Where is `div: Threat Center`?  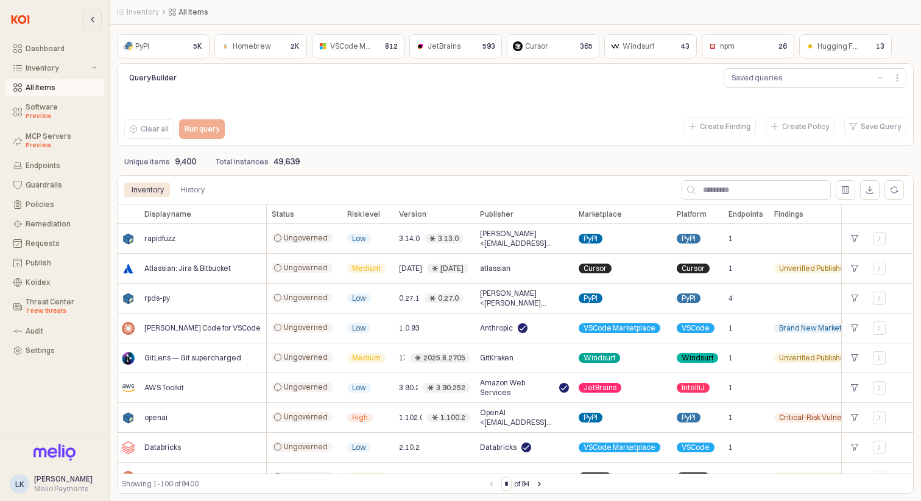 div: Threat Center is located at coordinates (61, 307).